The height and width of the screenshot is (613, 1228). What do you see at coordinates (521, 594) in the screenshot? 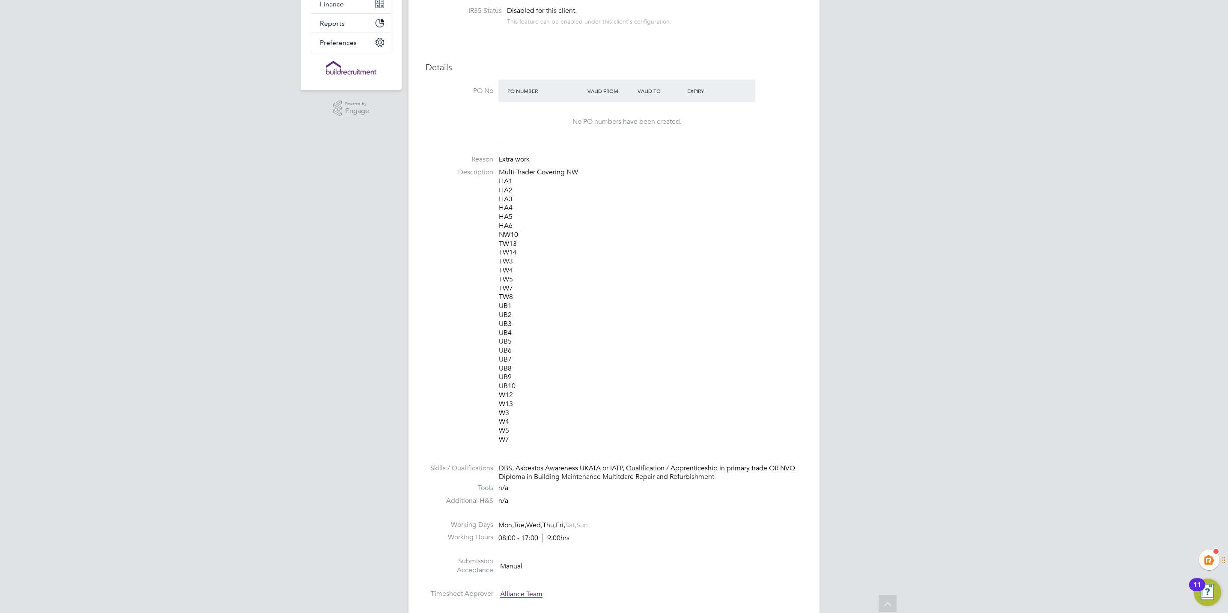
I see `span: Alliance Team` at bounding box center [521, 594].